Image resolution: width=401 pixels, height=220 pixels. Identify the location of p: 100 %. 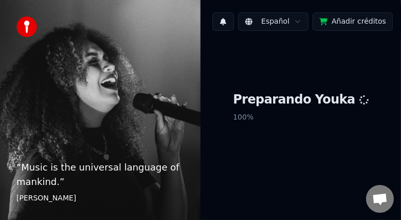
(301, 117).